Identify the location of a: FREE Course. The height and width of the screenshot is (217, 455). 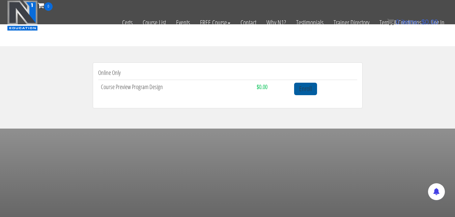
(215, 23).